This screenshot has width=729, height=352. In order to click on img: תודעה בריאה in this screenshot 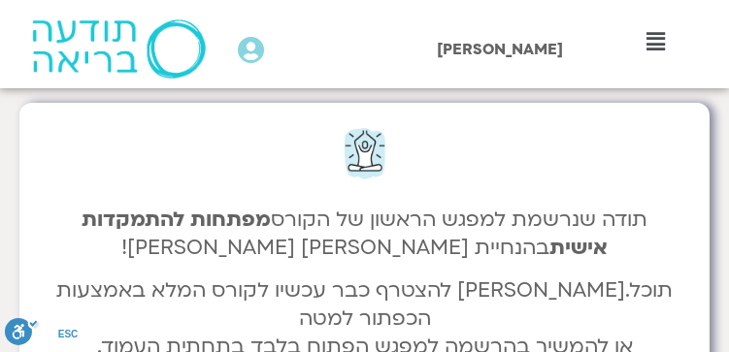, I will do `click(118, 49)`.